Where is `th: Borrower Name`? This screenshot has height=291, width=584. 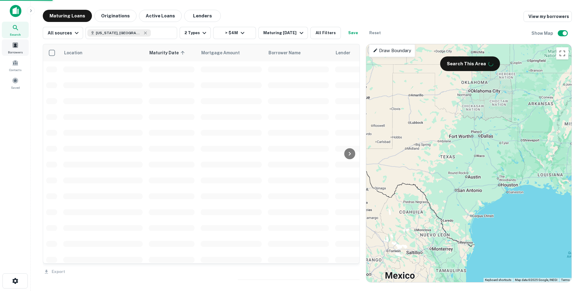 th: Borrower Name is located at coordinates (298, 53).